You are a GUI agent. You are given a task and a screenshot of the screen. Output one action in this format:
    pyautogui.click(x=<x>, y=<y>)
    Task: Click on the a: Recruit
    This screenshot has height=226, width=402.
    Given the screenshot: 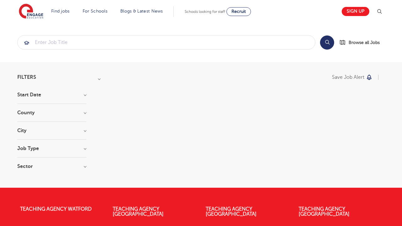 What is the action you would take?
    pyautogui.click(x=238, y=12)
    